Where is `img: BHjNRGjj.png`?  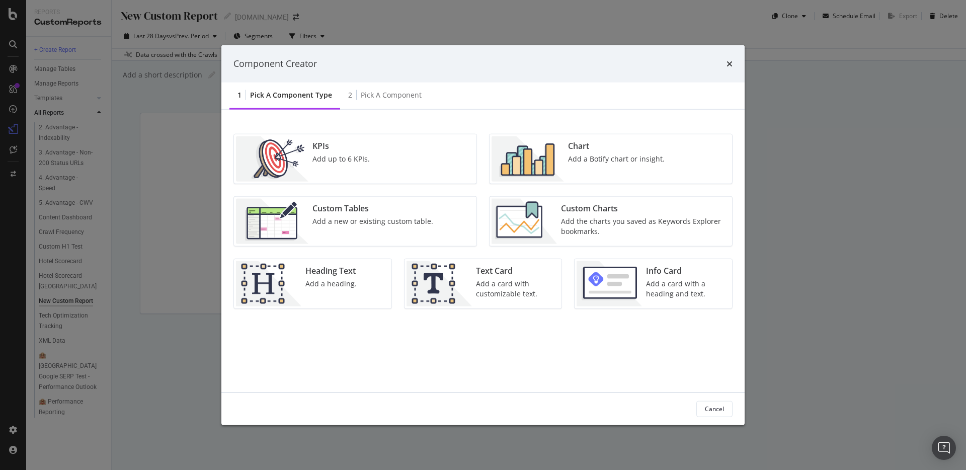 img: BHjNRGjj.png is located at coordinates (528, 158).